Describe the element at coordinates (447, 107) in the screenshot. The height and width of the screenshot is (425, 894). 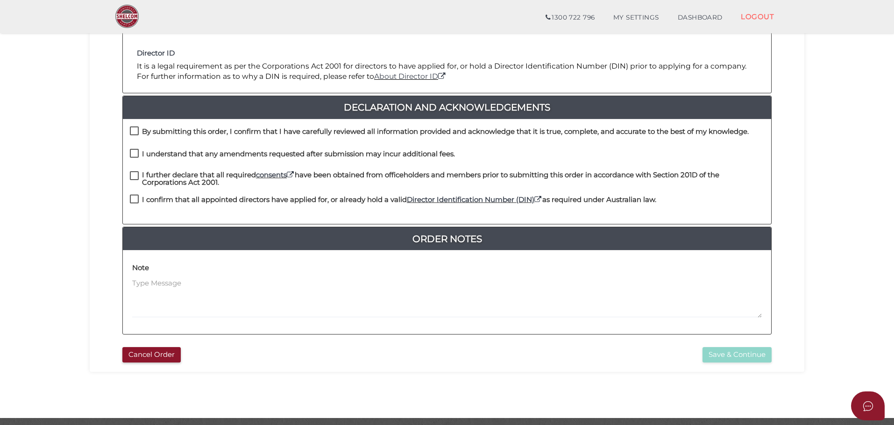
I see `a: Declaration And Acknowledgements` at that location.